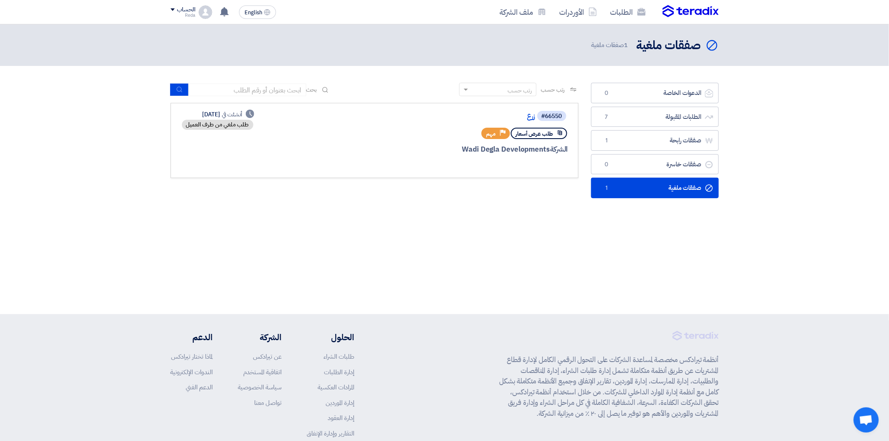 The width and height of the screenshot is (889, 441). I want to click on a: إدارة الطلبات, so click(339, 372).